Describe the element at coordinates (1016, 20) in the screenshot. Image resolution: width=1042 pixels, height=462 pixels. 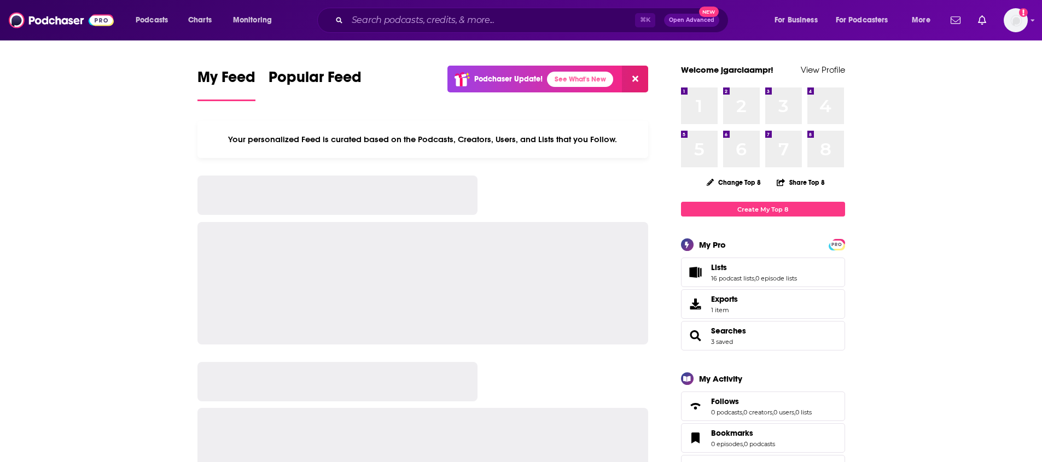
I see `img: User Profile` at that location.